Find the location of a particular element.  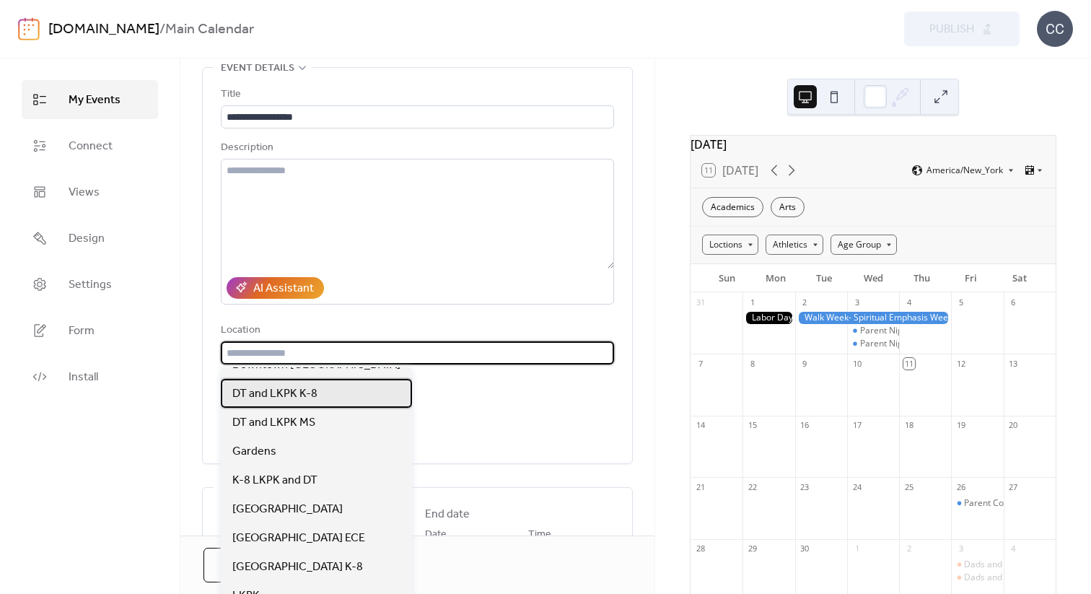

span: Design is located at coordinates (87, 239).